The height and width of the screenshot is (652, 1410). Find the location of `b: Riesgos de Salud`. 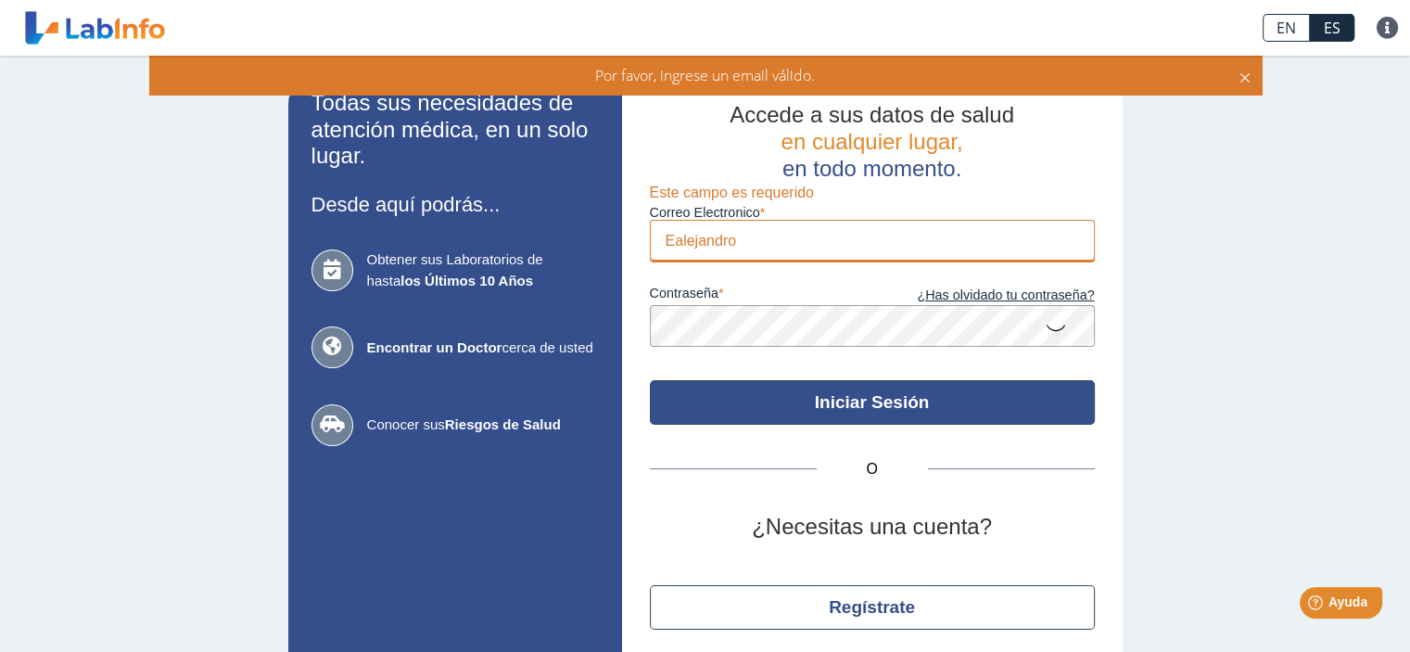

b: Riesgos de Salud is located at coordinates (502, 424).